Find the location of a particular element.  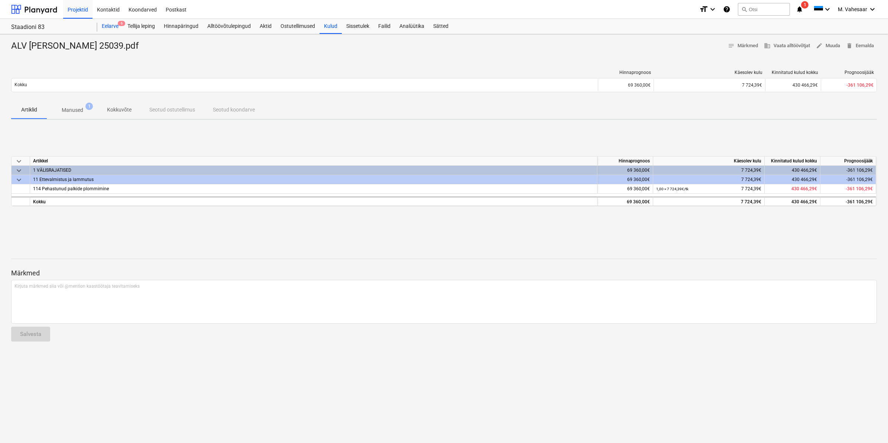

span: delete is located at coordinates (849, 46).